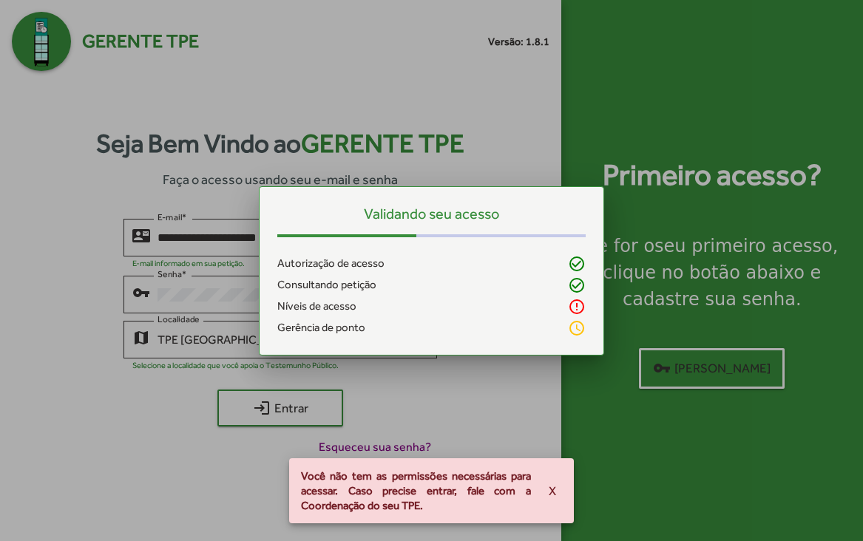 This screenshot has height=541, width=863. I want to click on mat-icon: error_outline, so click(577, 307).